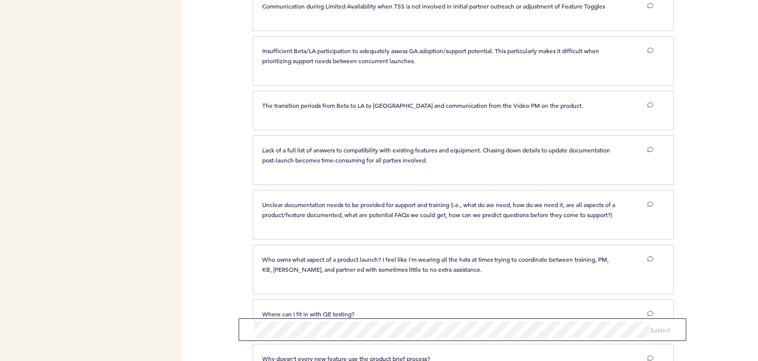 This screenshot has width=758, height=361. Describe the element at coordinates (437, 155) in the screenshot. I see `span: Lack of a full list of answers to compatibility with existing features and equipment. Chasing dow...` at that location.